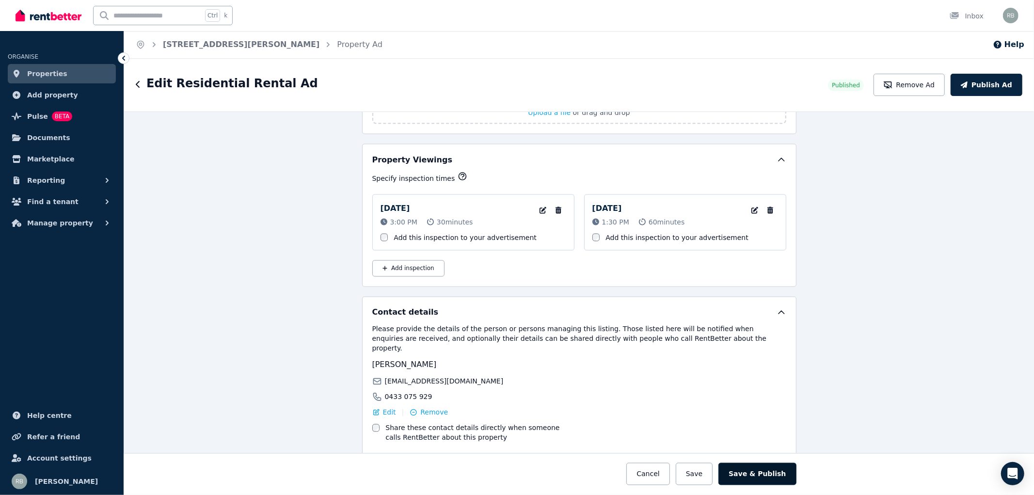  I want to click on button: Find a tenant, so click(62, 202).